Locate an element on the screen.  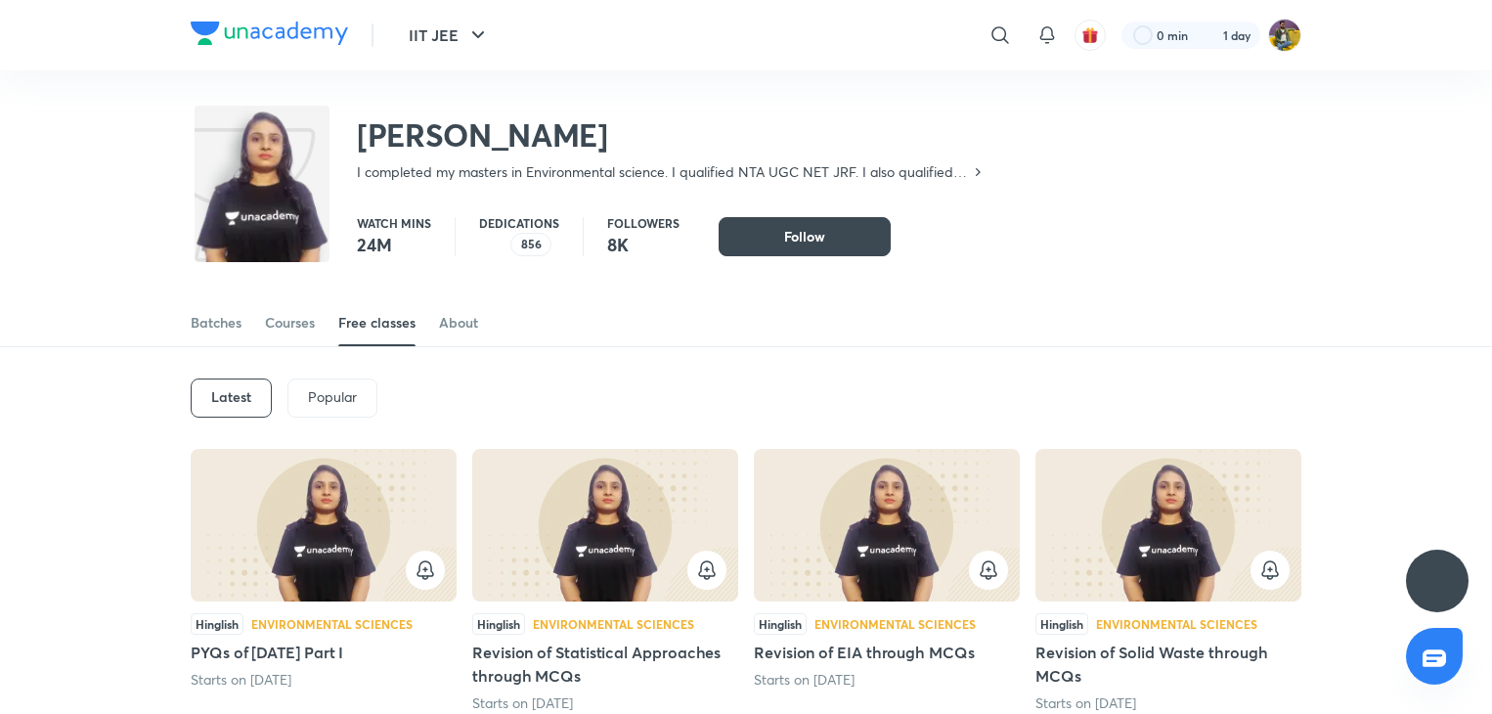
p: Popular is located at coordinates (333, 397).